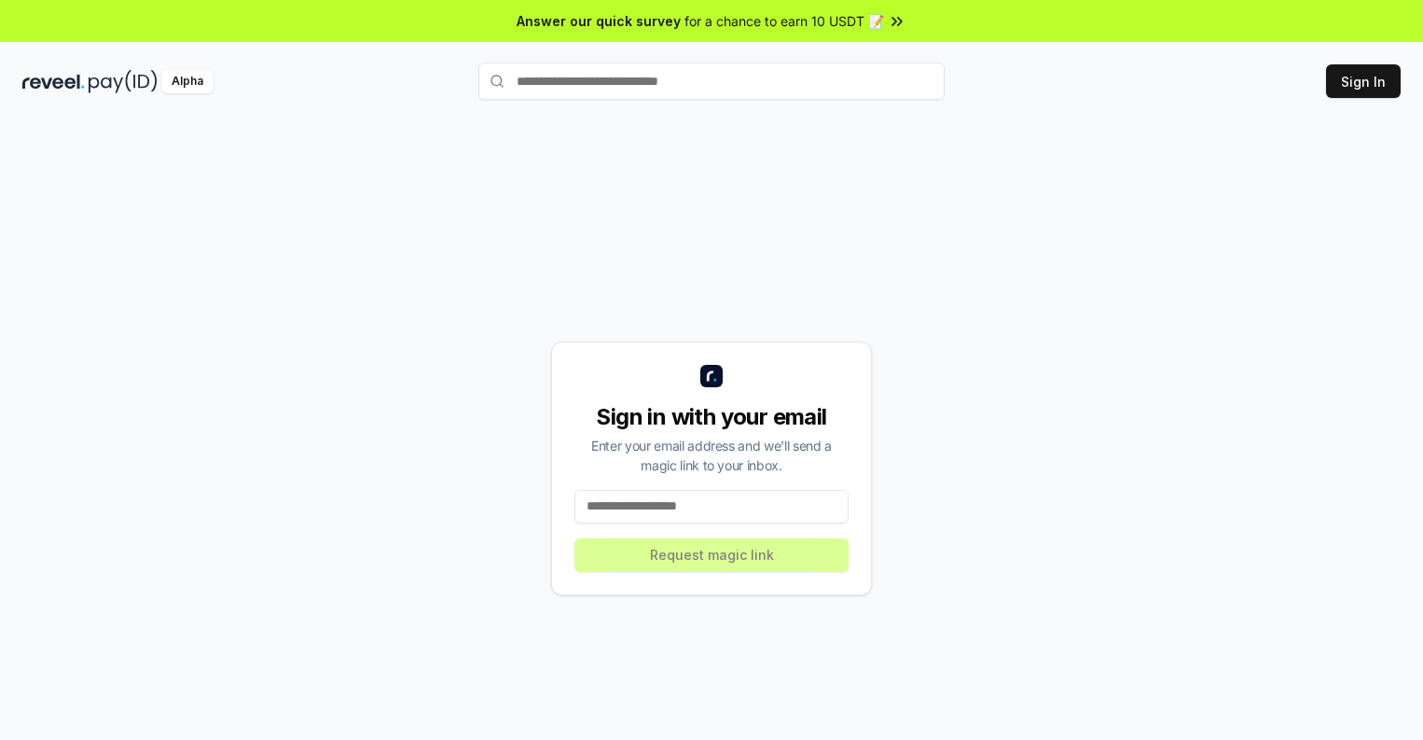 Image resolution: width=1423 pixels, height=740 pixels. Describe the element at coordinates (712, 455) in the screenshot. I see `div: Enter your email address and we’ll send a magic link to your inbox.` at that location.